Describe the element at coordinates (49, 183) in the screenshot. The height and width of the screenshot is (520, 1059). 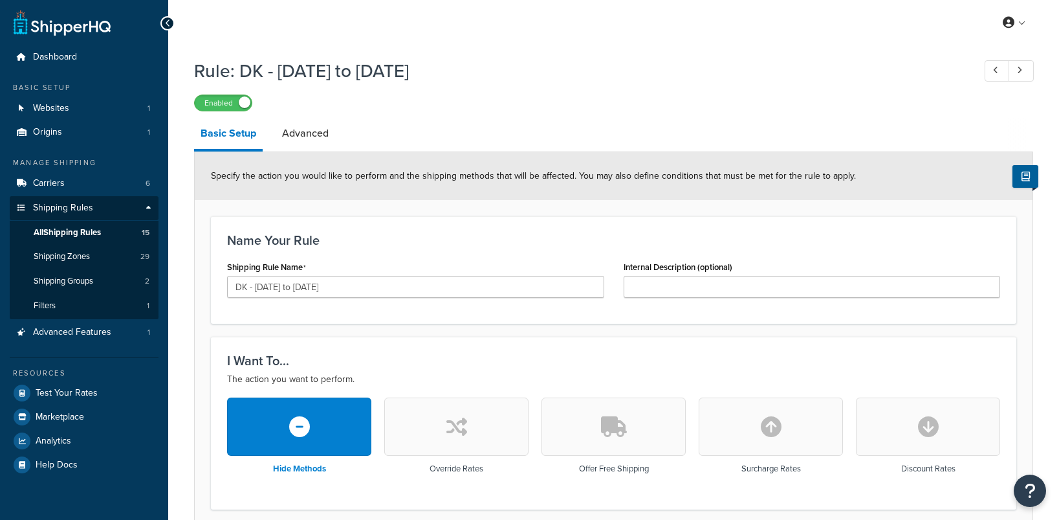
I see `span: Carriers` at that location.